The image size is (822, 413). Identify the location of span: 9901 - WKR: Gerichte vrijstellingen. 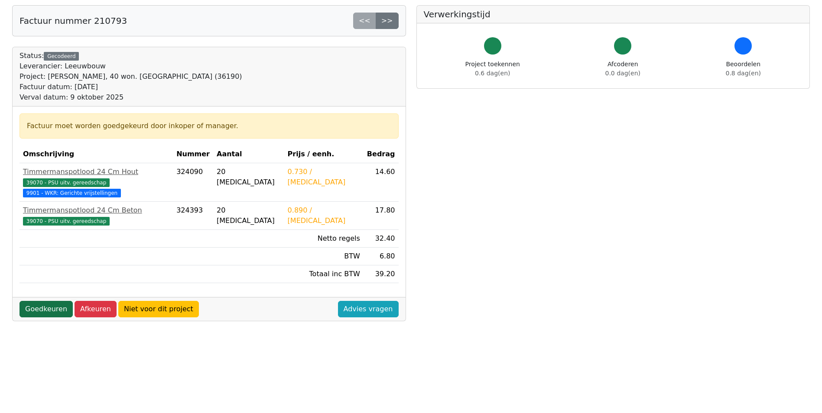
(72, 193).